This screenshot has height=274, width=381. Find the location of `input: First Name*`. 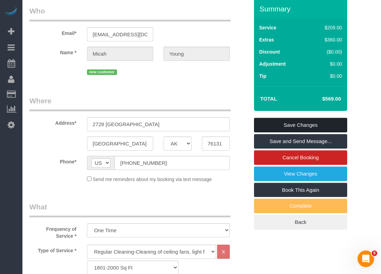

input: First Name* is located at coordinates (120, 54).